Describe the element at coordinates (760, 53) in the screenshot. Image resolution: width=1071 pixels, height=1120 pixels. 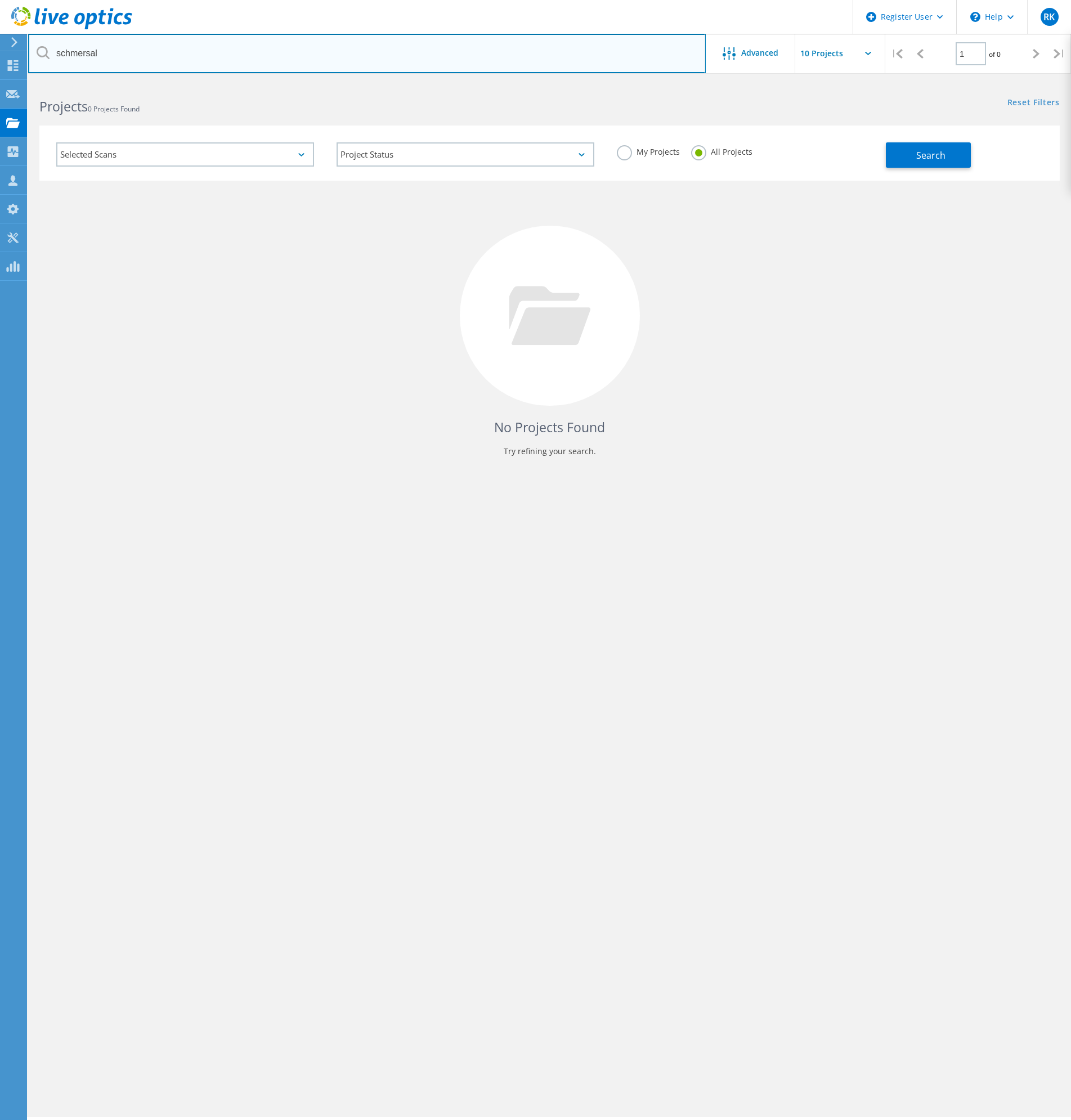
I see `span: Advanced` at that location.